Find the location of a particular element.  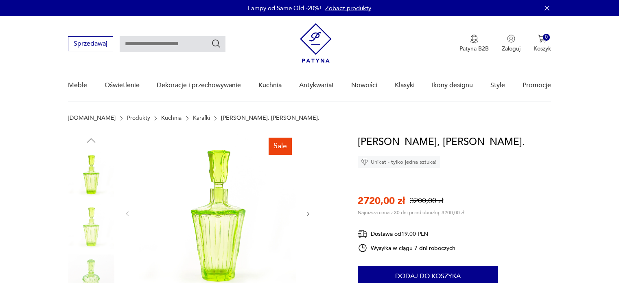

div: Wysyłka w ciągu 7 dni roboczych is located at coordinates (406, 248).